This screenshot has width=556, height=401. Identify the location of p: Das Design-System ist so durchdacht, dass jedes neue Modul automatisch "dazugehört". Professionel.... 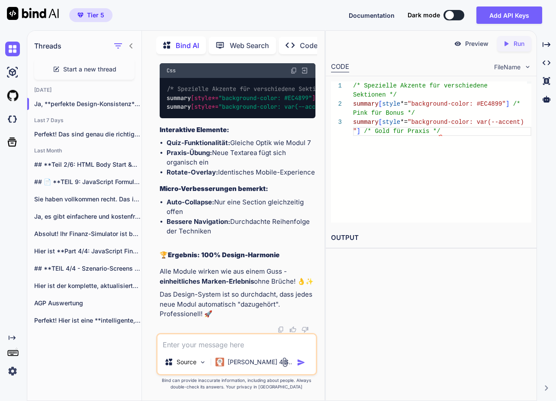
(238, 304).